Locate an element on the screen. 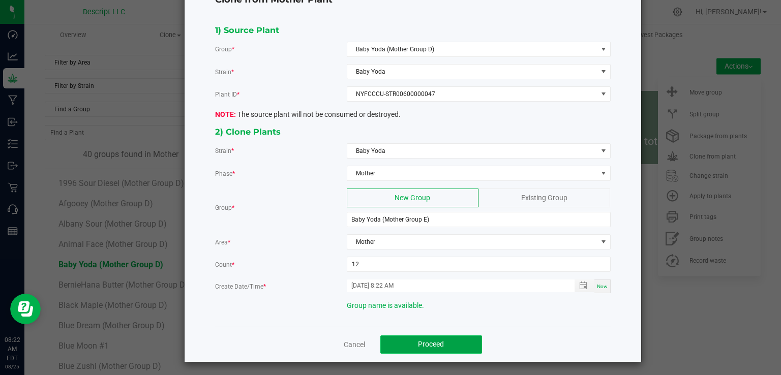 This screenshot has width=781, height=375. input: New Group Name is located at coordinates (478, 220).